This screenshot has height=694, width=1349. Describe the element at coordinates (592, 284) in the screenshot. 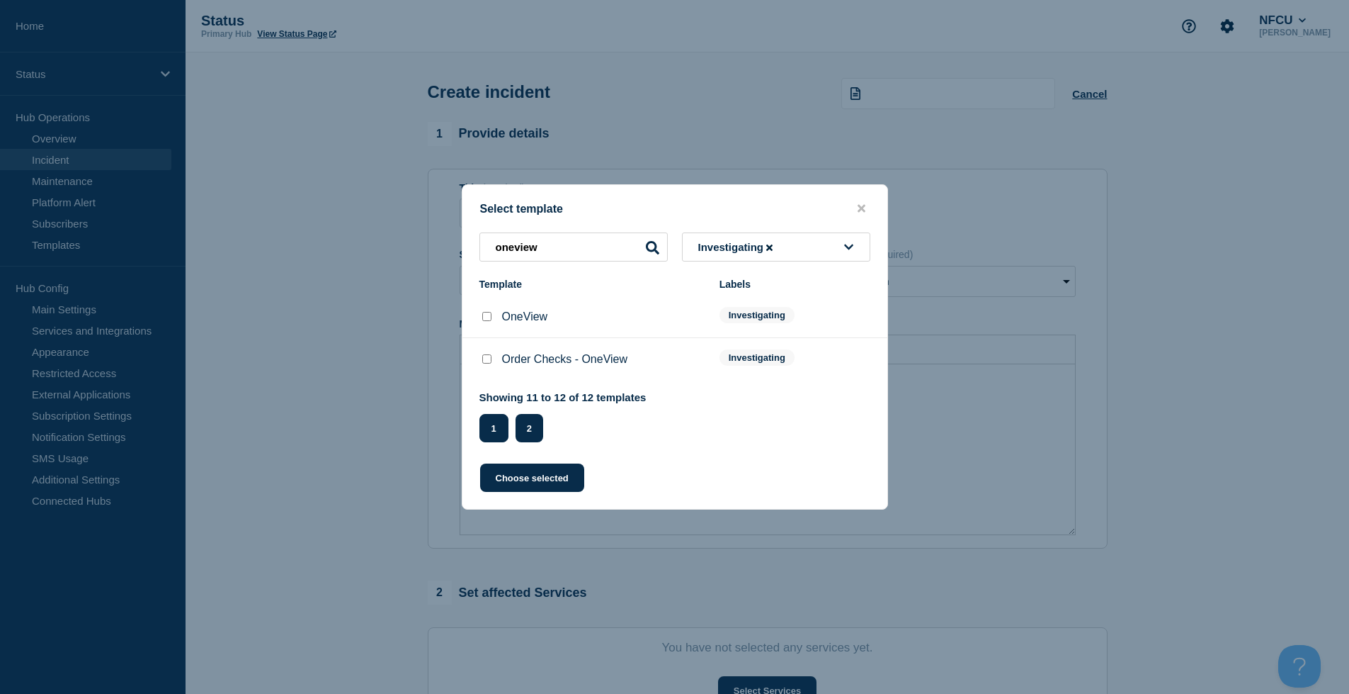

I see `div: Template` at that location.